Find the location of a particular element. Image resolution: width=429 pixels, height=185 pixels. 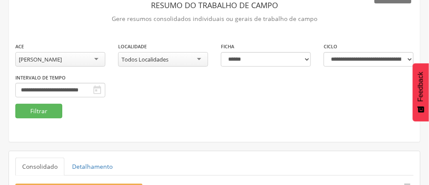

label: Ciclo is located at coordinates (330, 46).